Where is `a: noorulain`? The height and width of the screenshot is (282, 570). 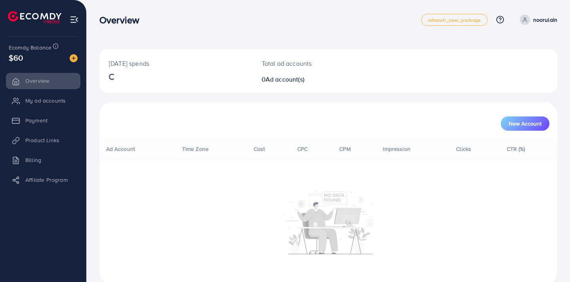 a: noorulain is located at coordinates (537, 20).